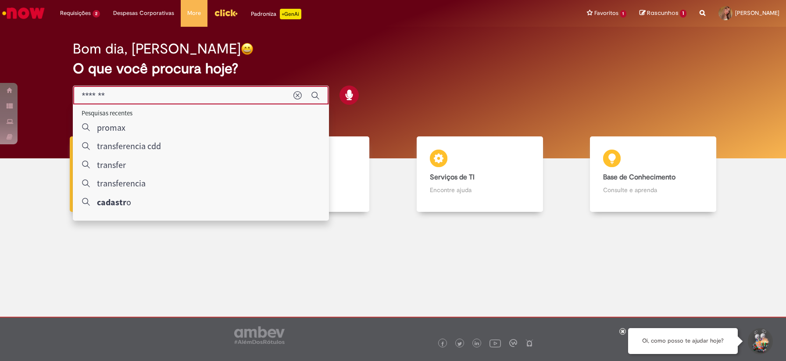 This screenshot has width=786, height=361. What do you see at coordinates (495, 343) in the screenshot?
I see `img: logo_footer_youtube.png` at bounding box center [495, 343].